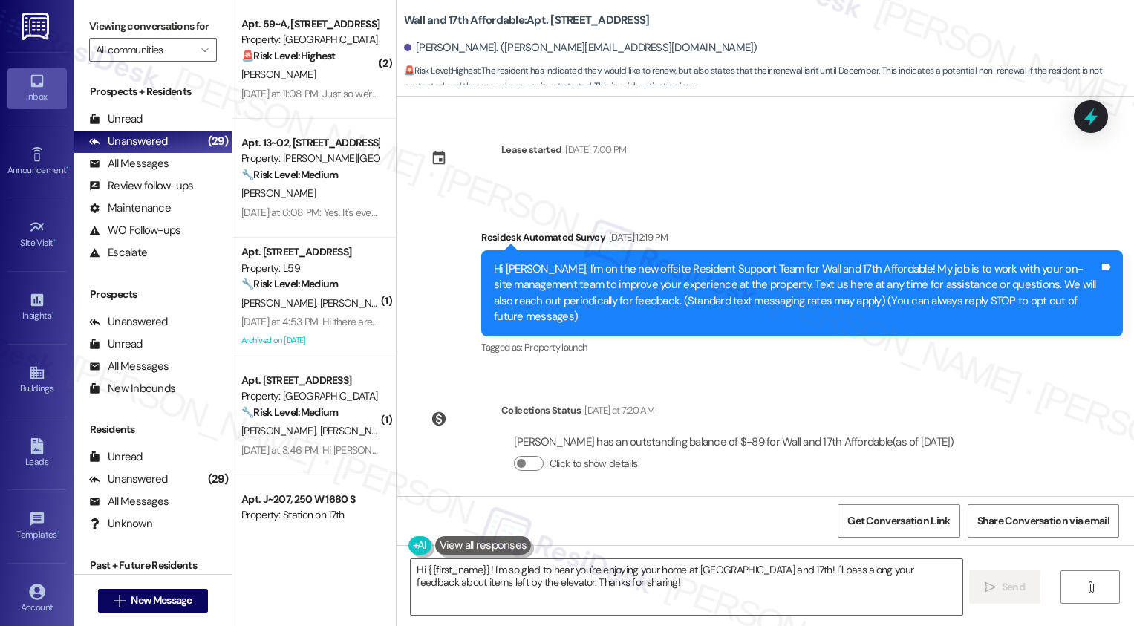 This screenshot has width=1134, height=626. Describe the element at coordinates (899, 521) in the screenshot. I see `button: Get Conversation Link` at that location.